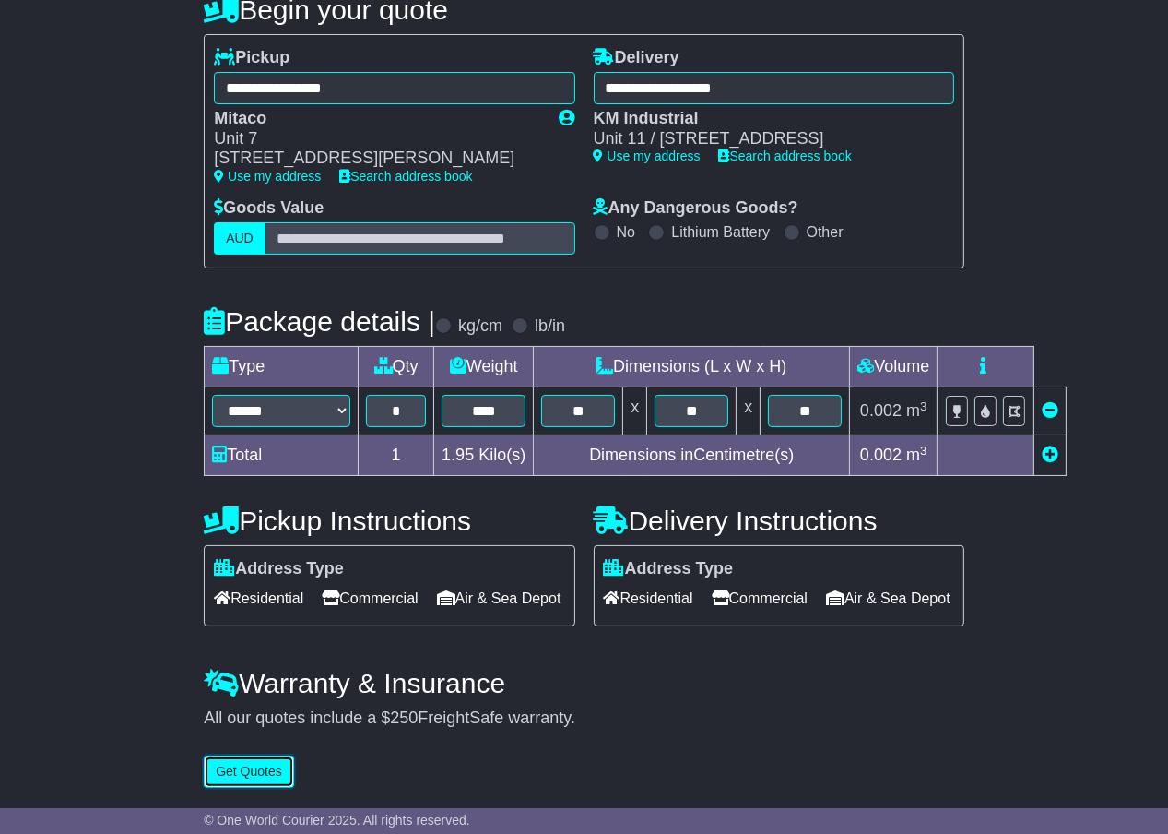 Image resolution: width=1168 pixels, height=834 pixels. I want to click on div: Unit 7, so click(377, 139).